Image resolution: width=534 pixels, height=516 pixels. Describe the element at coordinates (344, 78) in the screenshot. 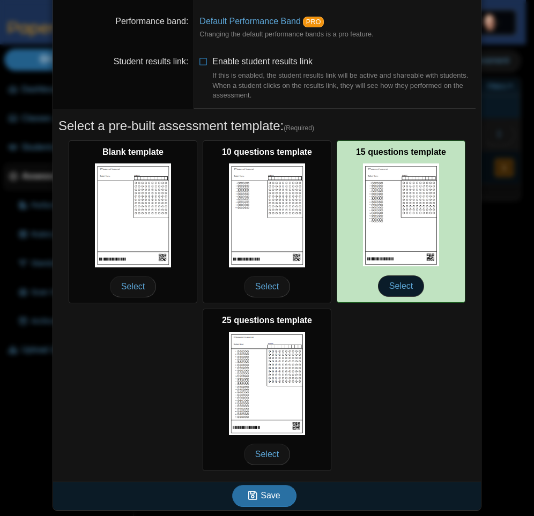

I see `span: Enable student results link` at that location.